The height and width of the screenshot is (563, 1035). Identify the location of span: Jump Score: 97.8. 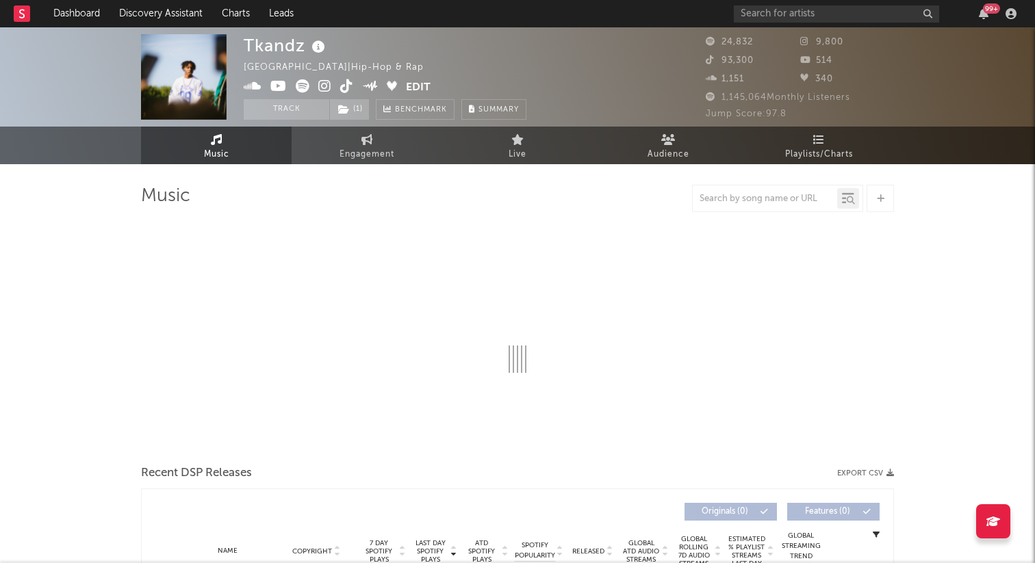
(746, 114).